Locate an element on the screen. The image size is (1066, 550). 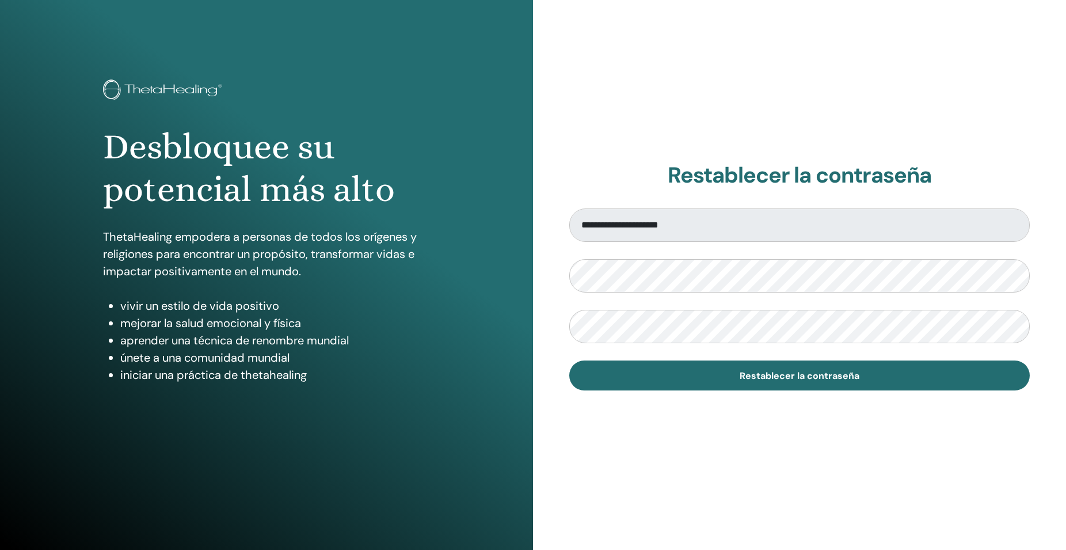
li: iniciar una práctica de thetahealing is located at coordinates (274, 375).